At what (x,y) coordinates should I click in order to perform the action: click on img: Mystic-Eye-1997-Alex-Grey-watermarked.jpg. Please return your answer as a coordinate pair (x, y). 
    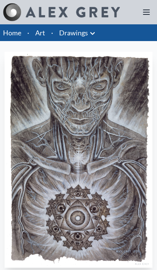
    Looking at the image, I should click on (79, 160).